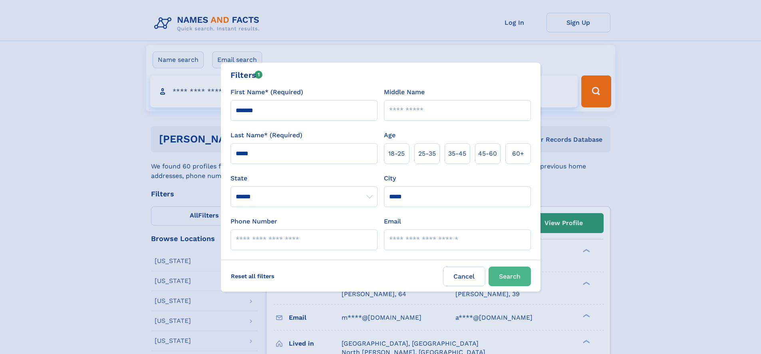 This screenshot has width=761, height=354. What do you see at coordinates (254, 222) in the screenshot?
I see `label: Phone Number` at bounding box center [254, 222].